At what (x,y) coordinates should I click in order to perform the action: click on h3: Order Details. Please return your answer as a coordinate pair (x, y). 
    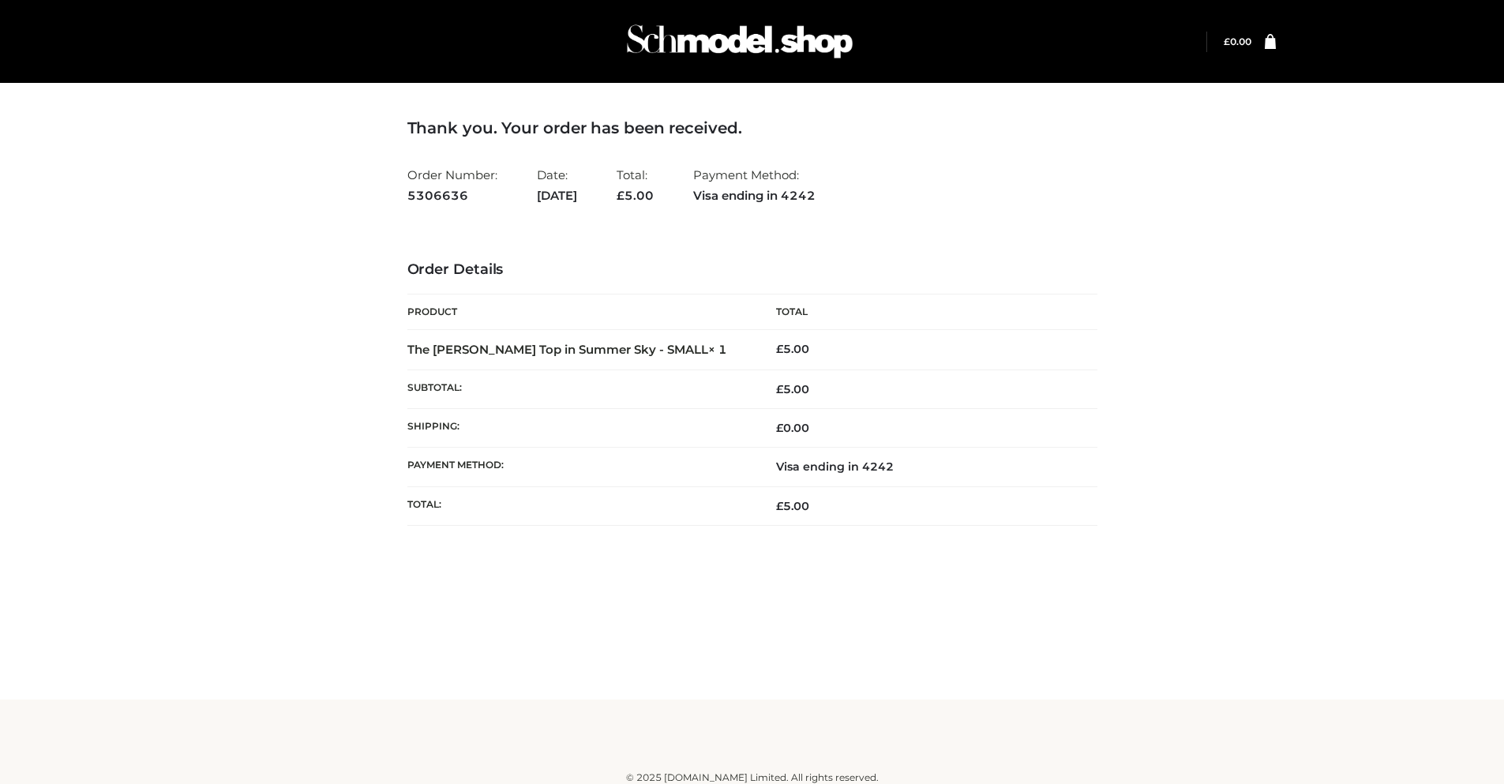
    Looking at the image, I should click on (753, 270).